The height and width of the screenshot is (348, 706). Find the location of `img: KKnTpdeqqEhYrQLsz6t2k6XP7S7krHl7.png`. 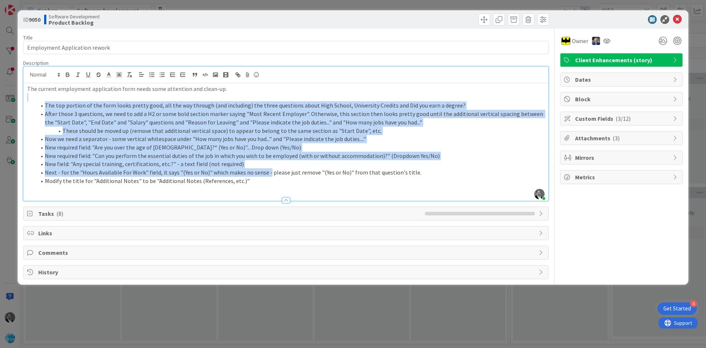

img: KKnTpdeqqEhYrQLsz6t2k6XP7S7krHl7.png is located at coordinates (539, 194).